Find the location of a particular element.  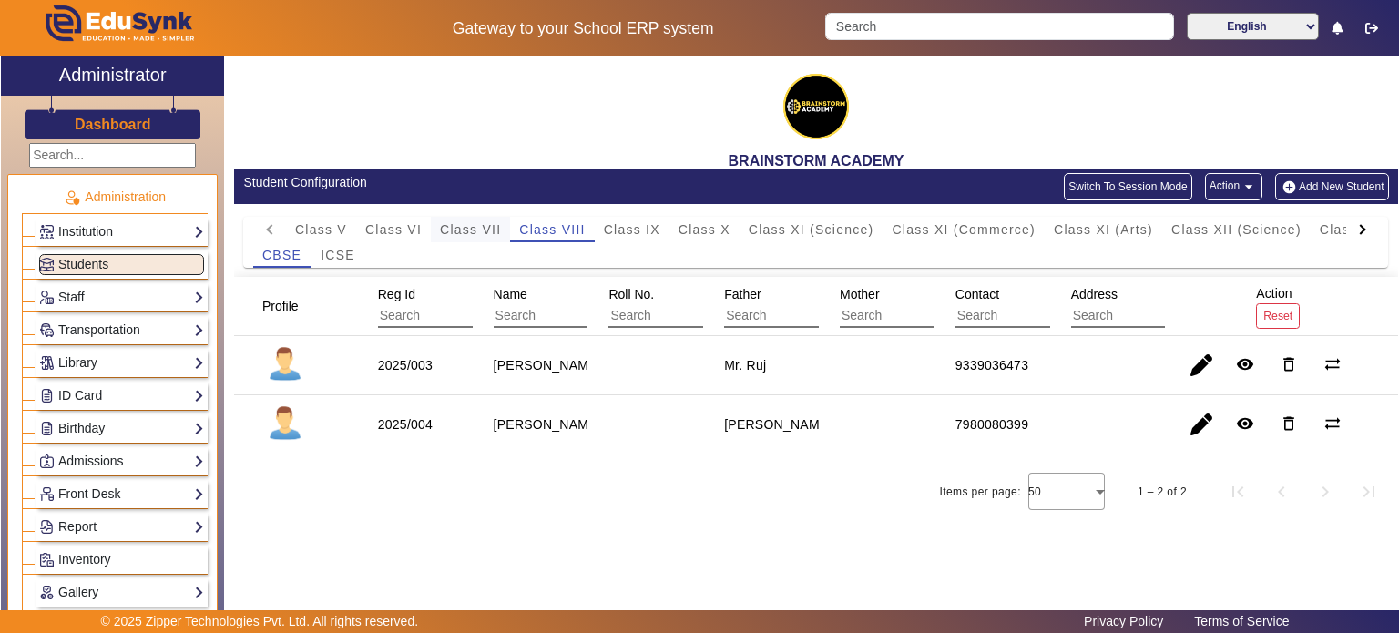

span: Class VI is located at coordinates (393, 229).